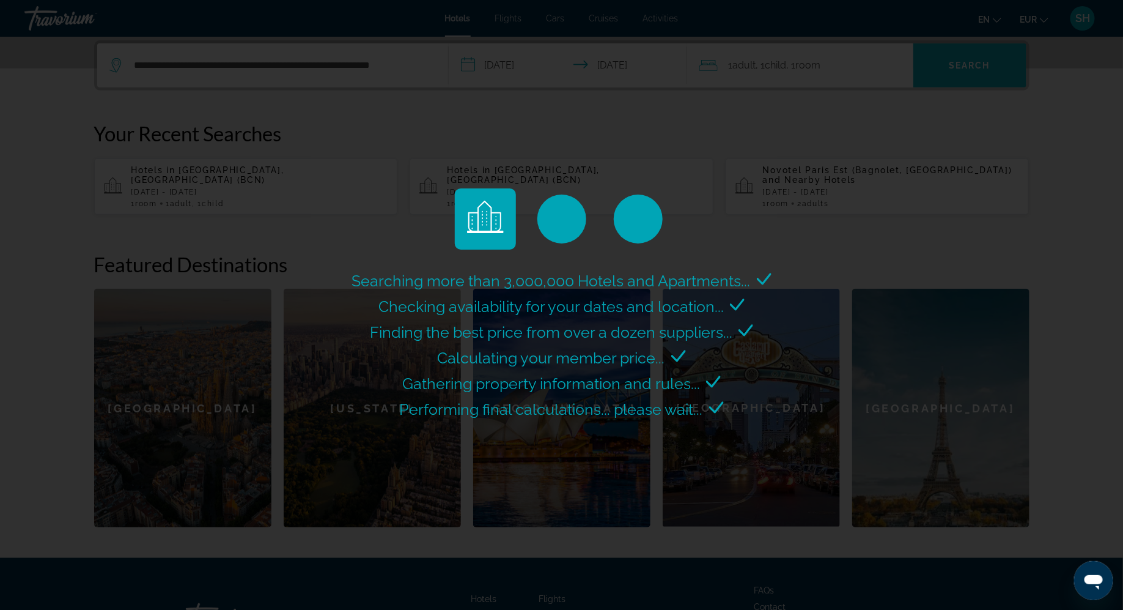 The width and height of the screenshot is (1123, 610). I want to click on span: Performing final calculations... please wait..., so click(552, 409).